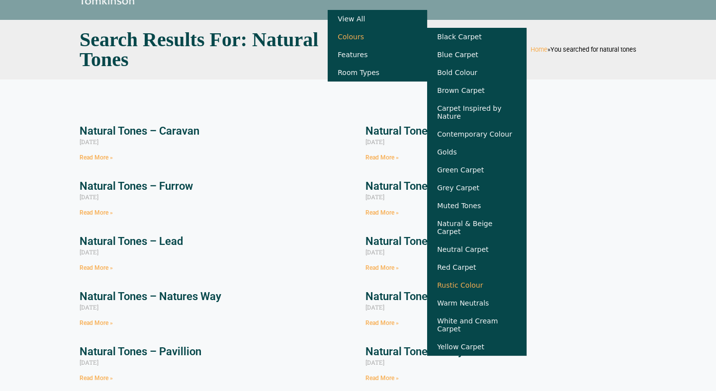 The width and height of the screenshot is (716, 391). I want to click on a: Read more about Natural Tones – Lead, so click(96, 268).